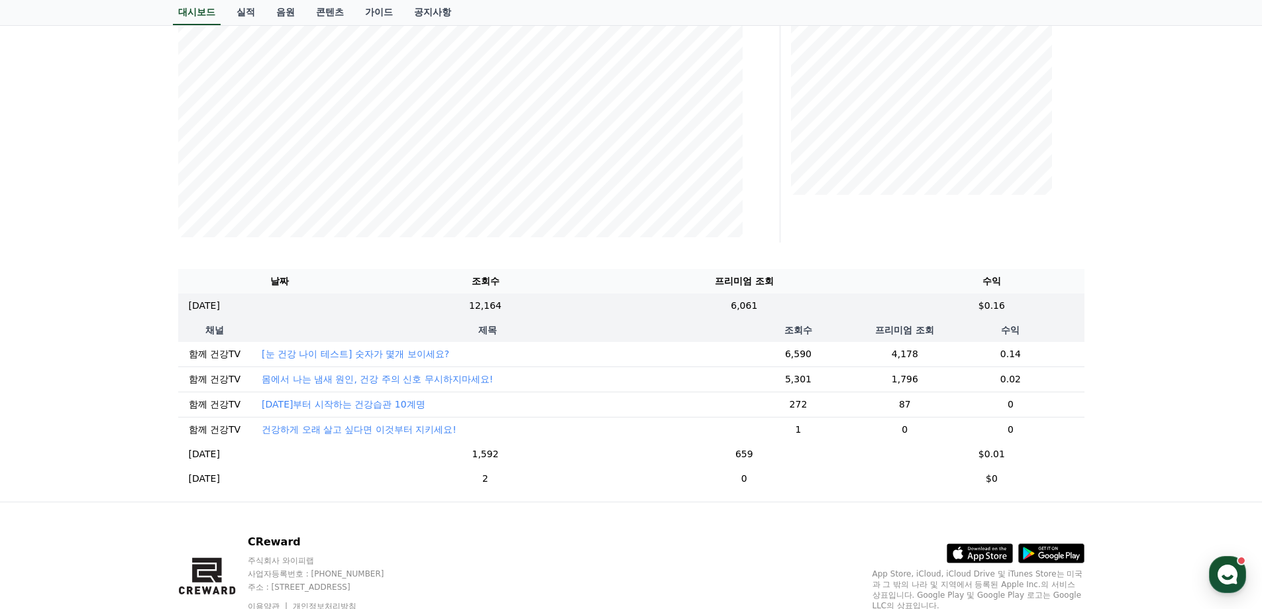  Describe the element at coordinates (799, 429) in the screenshot. I see `td: 1` at that location.